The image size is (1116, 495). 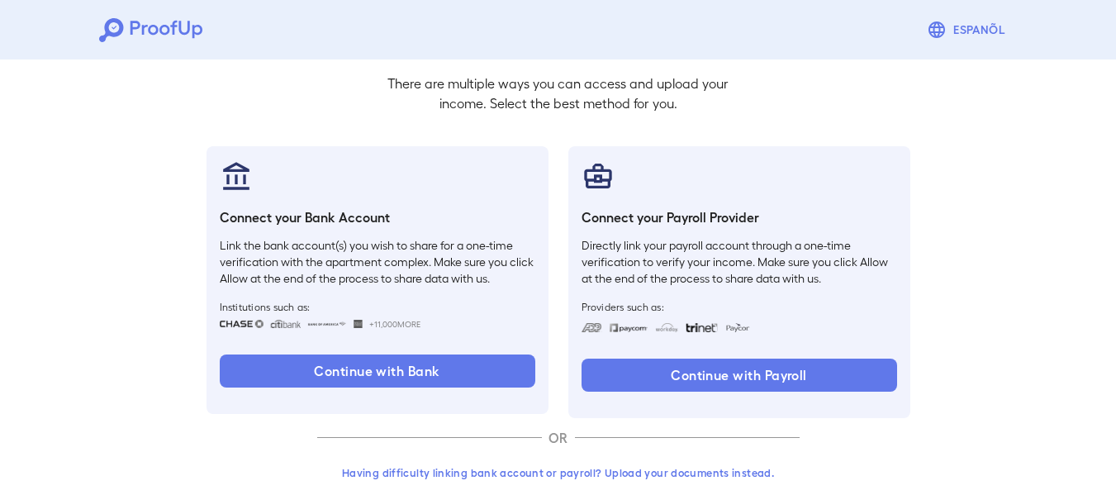 What do you see at coordinates (241, 324) in the screenshot?
I see `img: chase.svg` at bounding box center [241, 324].